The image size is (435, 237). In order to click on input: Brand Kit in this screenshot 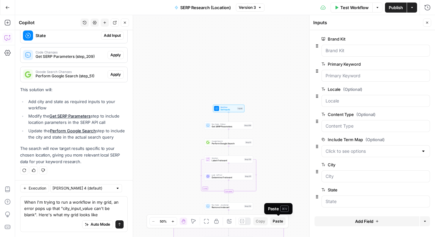, I will do `click(376, 51)`.